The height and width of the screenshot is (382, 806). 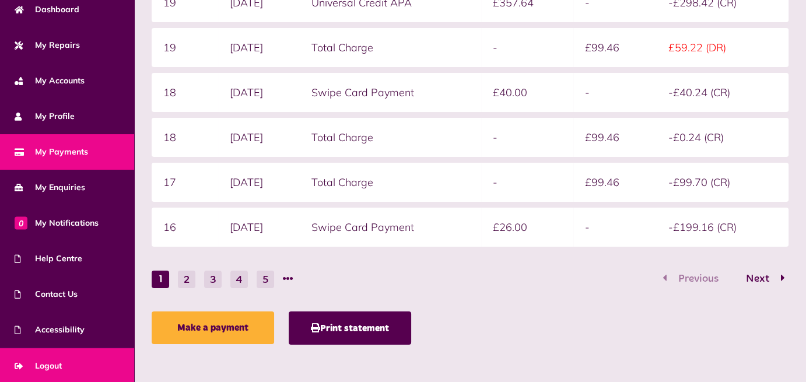 What do you see at coordinates (47, 45) in the screenshot?
I see `span: My Repairs` at bounding box center [47, 45].